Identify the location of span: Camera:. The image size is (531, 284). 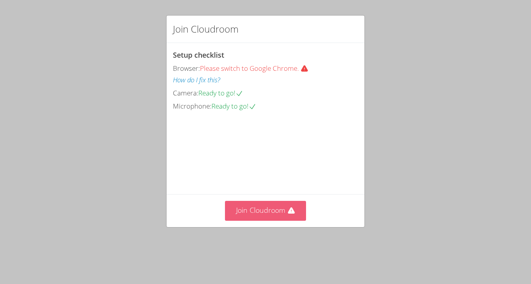
(186, 93).